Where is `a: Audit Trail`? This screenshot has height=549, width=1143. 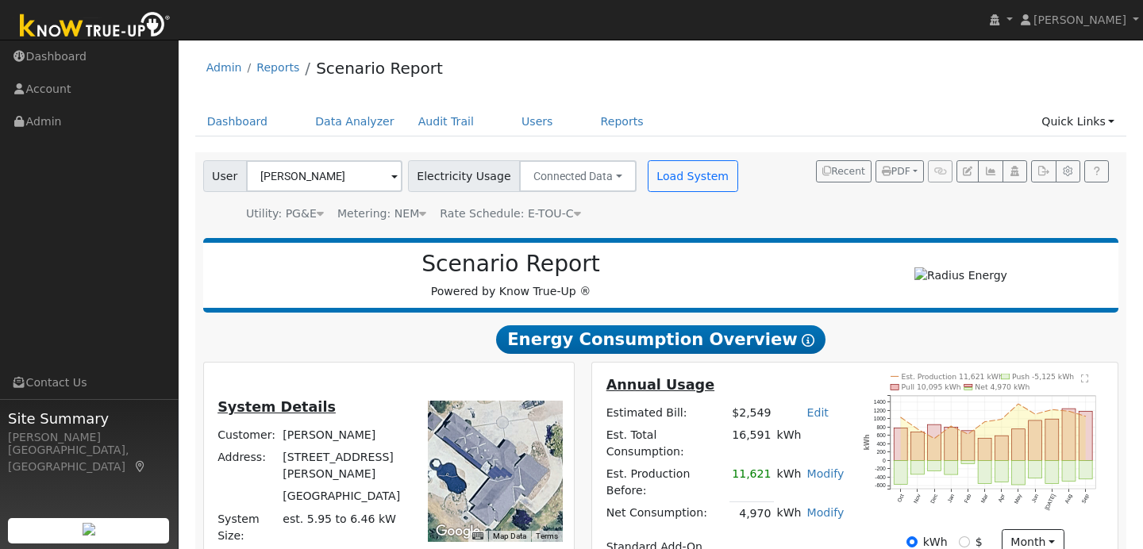 a: Audit Trail is located at coordinates (446, 121).